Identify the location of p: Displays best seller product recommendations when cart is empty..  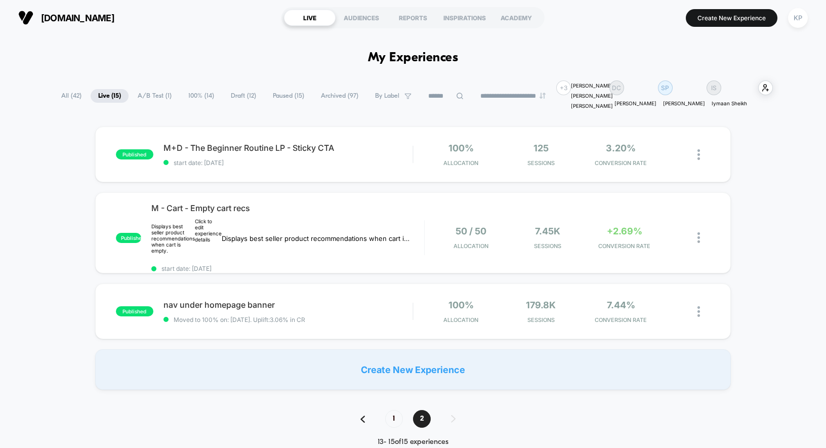
(173, 238).